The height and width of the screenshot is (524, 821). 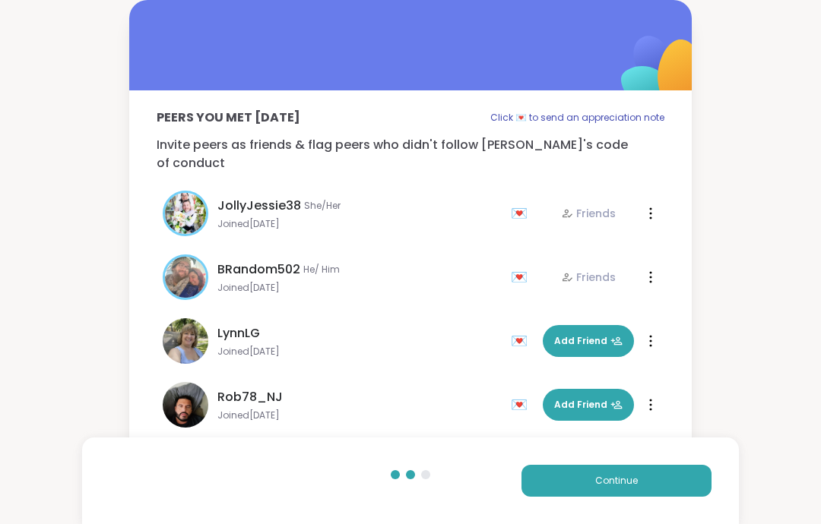 I want to click on span: LynnLG, so click(x=239, y=334).